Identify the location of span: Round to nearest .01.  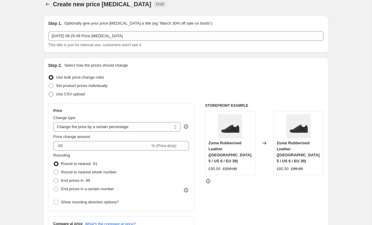
(79, 164).